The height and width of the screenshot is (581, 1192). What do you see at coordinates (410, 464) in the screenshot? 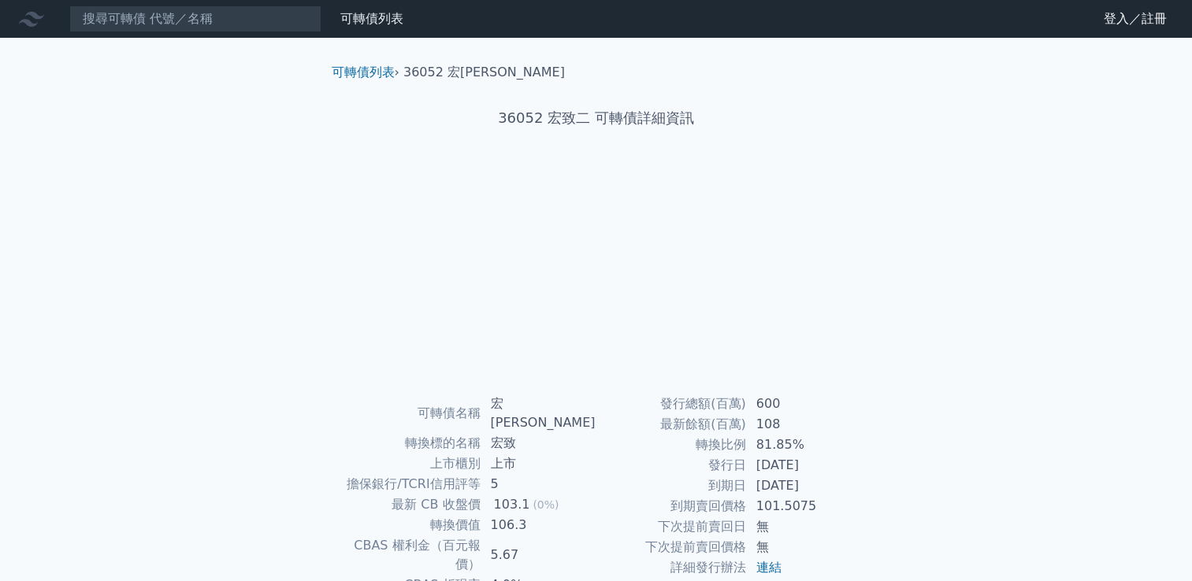
I see `td: 上市櫃別` at bounding box center [410, 464].